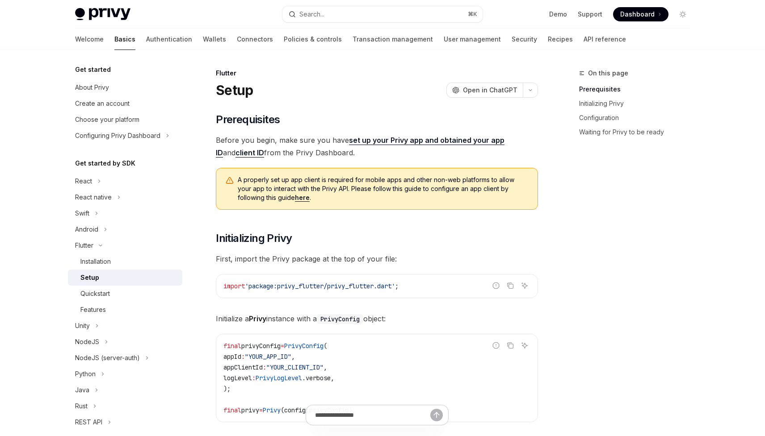 Image resolution: width=765 pixels, height=436 pixels. What do you see at coordinates (125, 88) in the screenshot?
I see `a: About Privy` at bounding box center [125, 88].